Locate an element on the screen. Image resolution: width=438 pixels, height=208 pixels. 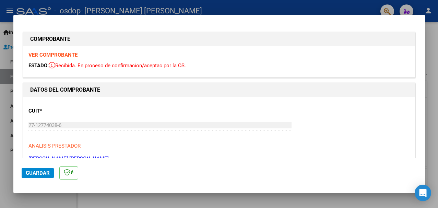
span: Guardar is located at coordinates (38, 173).